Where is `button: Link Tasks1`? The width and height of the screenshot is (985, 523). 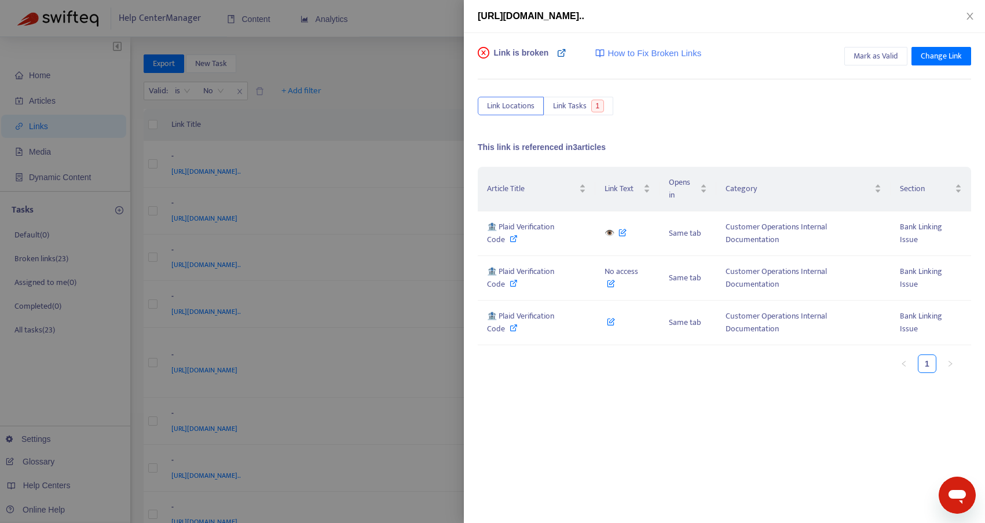 button: Link Tasks1 is located at coordinates (578, 106).